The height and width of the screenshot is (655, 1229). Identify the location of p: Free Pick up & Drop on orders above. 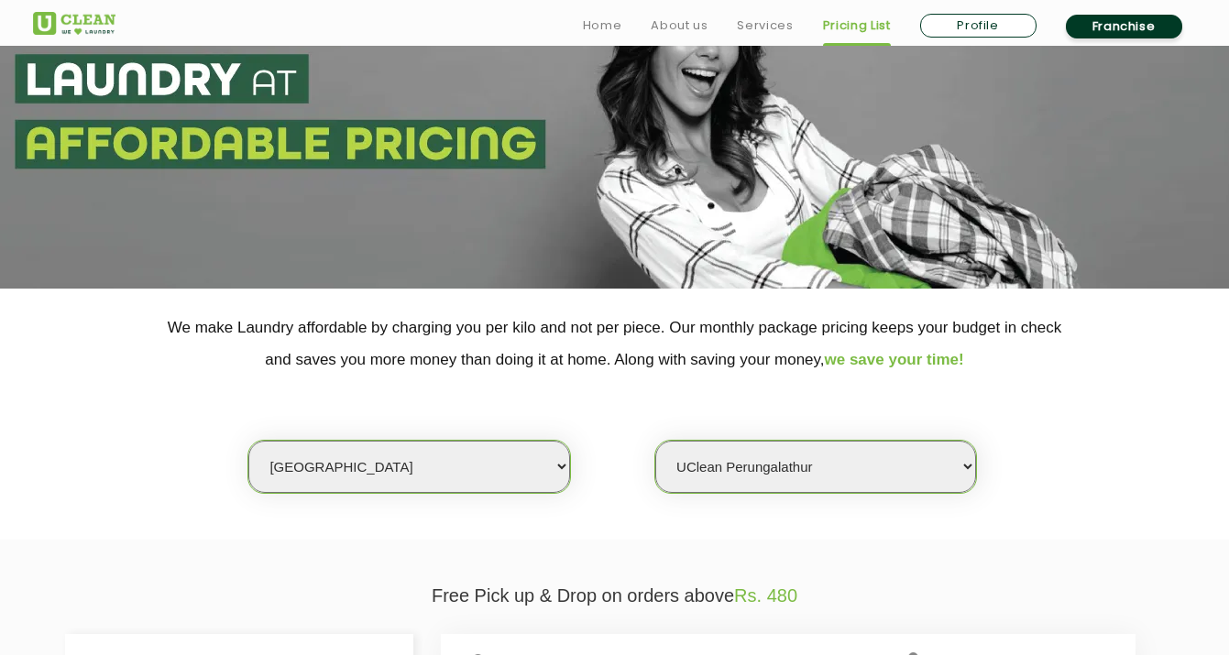
(615, 596).